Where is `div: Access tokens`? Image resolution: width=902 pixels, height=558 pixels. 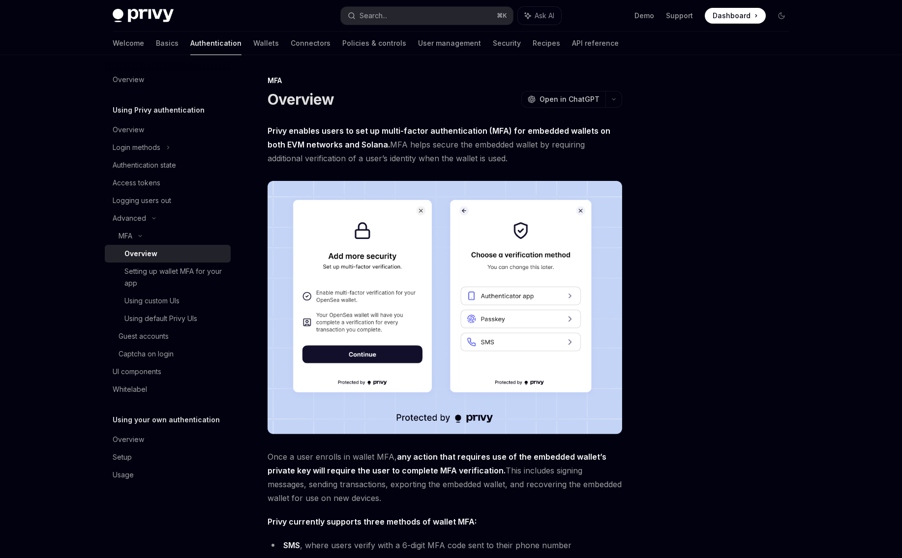
div: Access tokens is located at coordinates (136, 183).